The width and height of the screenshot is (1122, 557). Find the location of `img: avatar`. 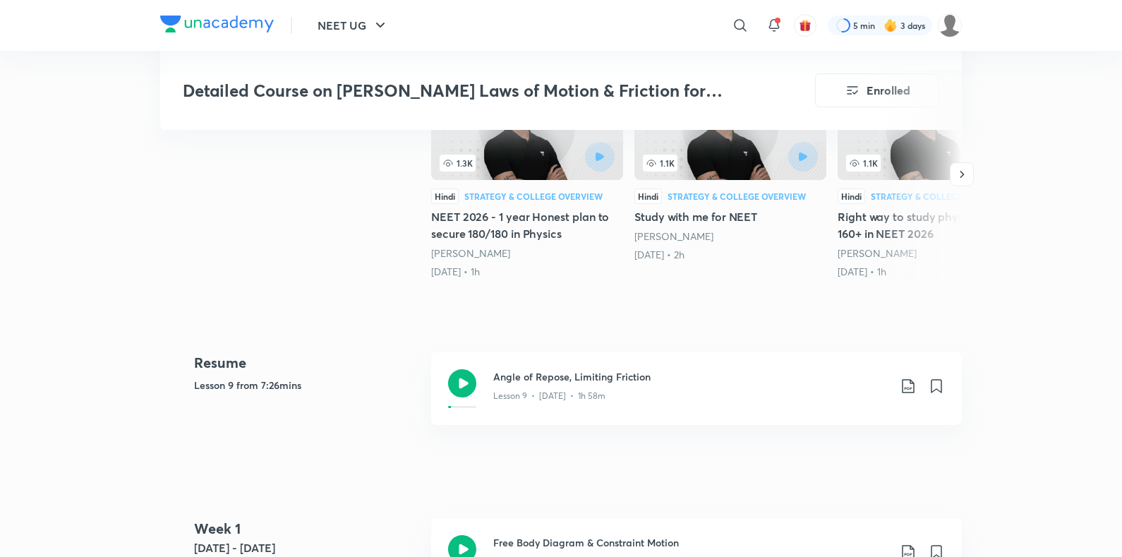

img: avatar is located at coordinates (805, 25).